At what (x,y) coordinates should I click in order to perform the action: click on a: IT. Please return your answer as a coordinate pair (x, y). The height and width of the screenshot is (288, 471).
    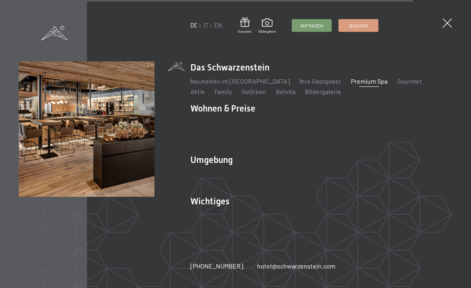
    Looking at the image, I should click on (206, 25).